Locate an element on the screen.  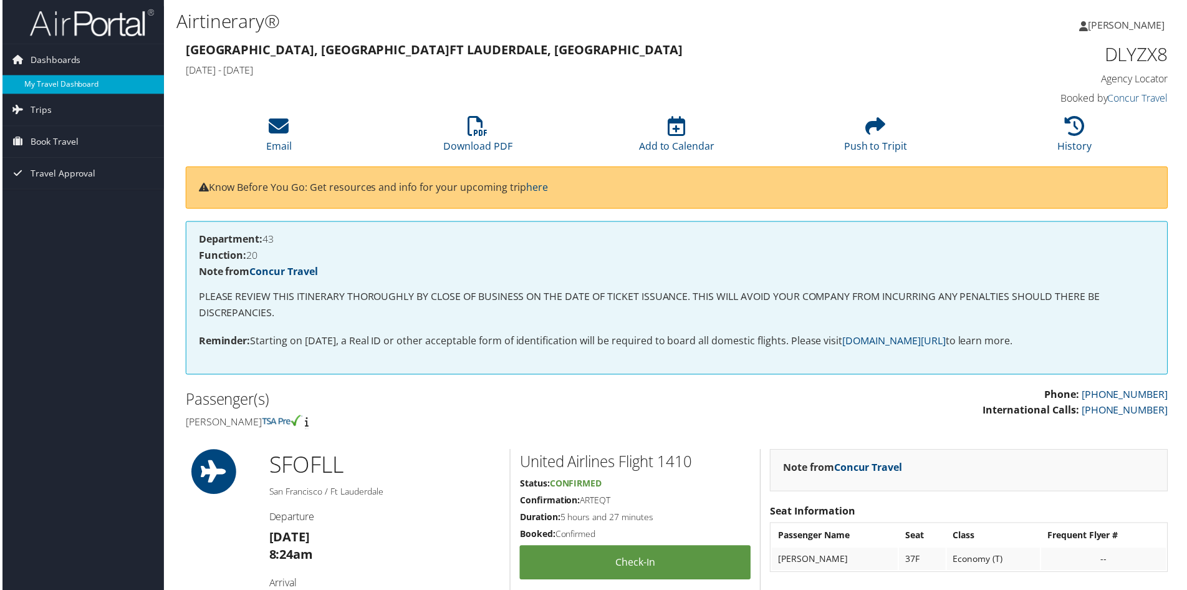
strong: Phone: is located at coordinates (1063, 396).